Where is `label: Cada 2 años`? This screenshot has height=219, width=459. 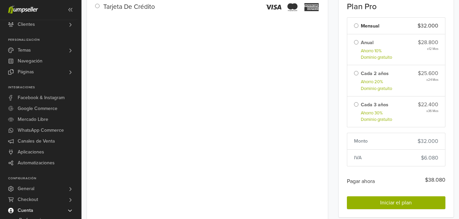
label: Cada 2 años is located at coordinates (375, 74).